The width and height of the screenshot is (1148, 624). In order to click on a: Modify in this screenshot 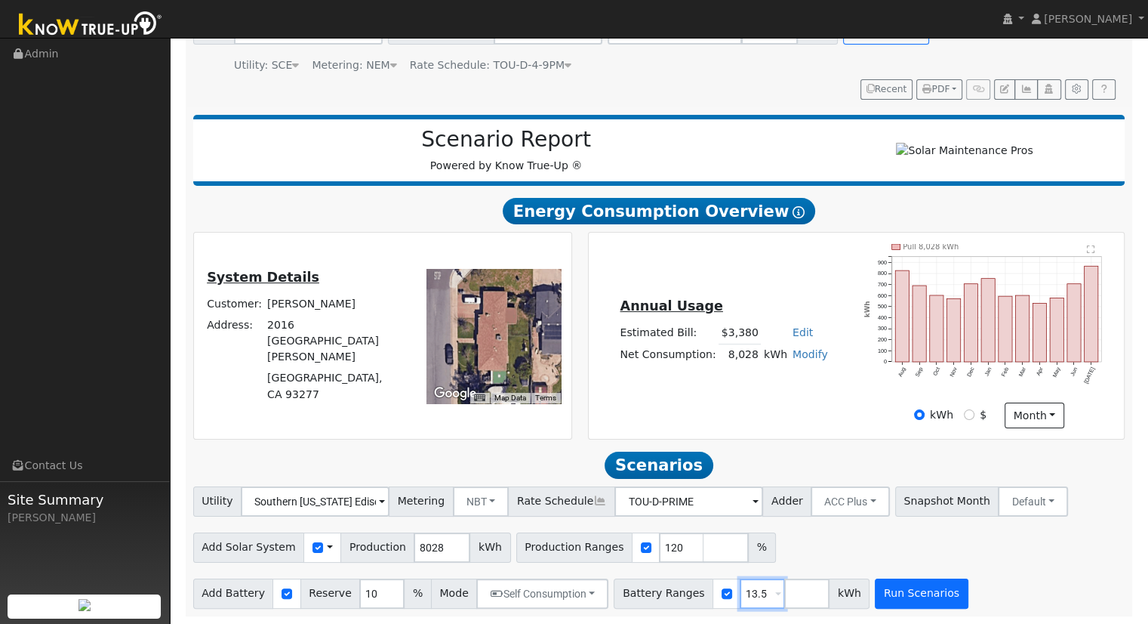, I will do `click(810, 354)`.